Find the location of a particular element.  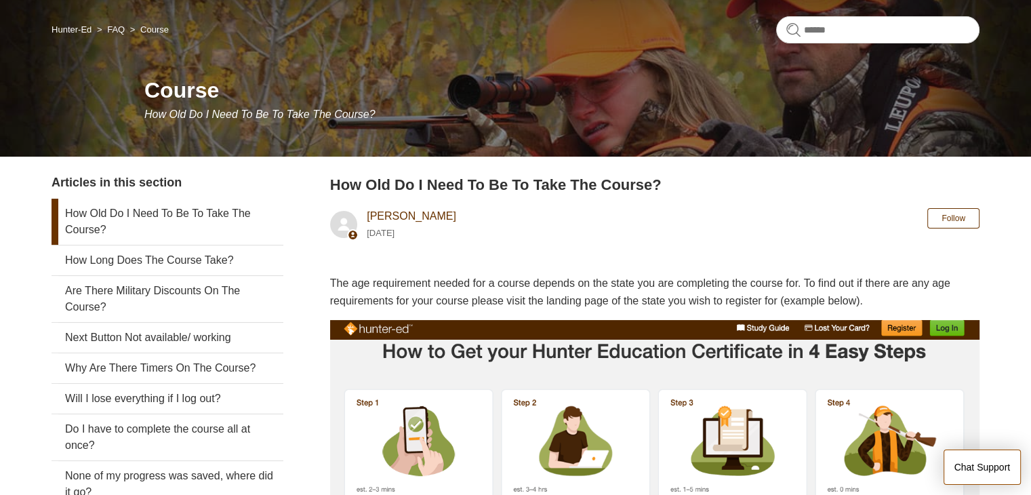

p: The age requirement needed for a course depends on the state you are completing the course for. T... is located at coordinates (655, 292).